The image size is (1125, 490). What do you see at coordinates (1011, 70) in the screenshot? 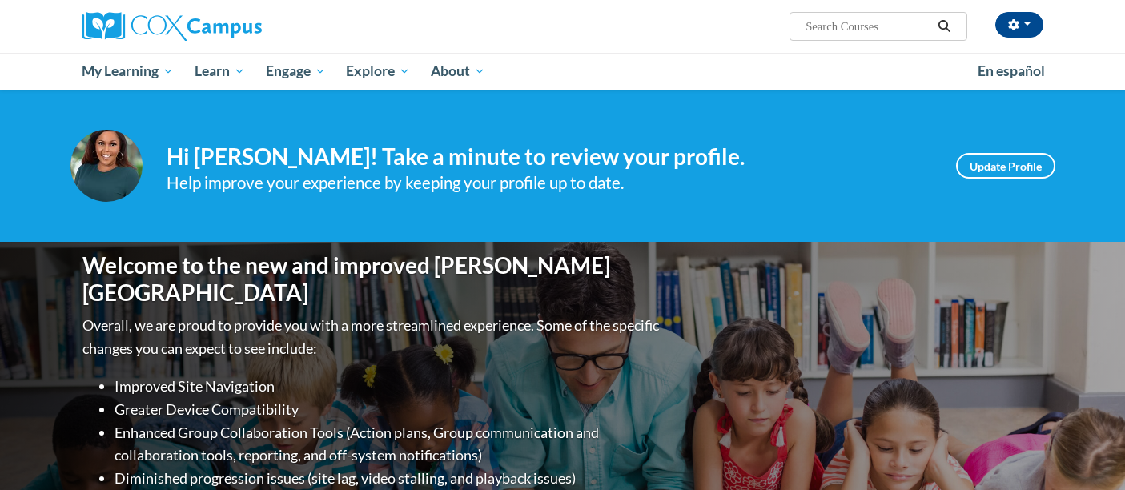
I see `span: En español` at bounding box center [1011, 70].